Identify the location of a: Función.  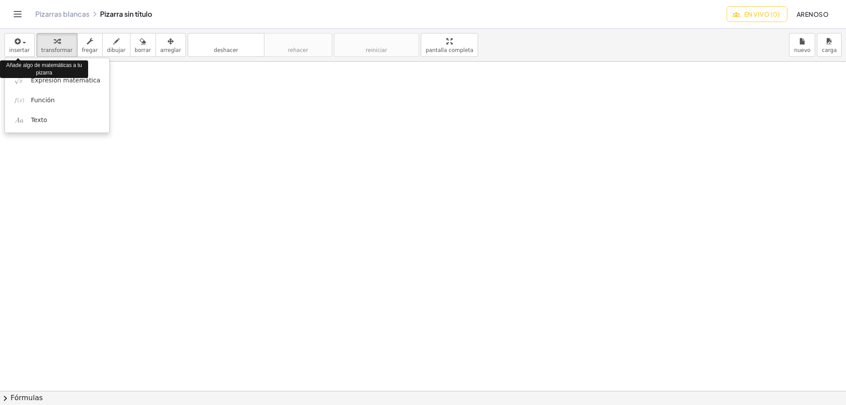
(57, 100).